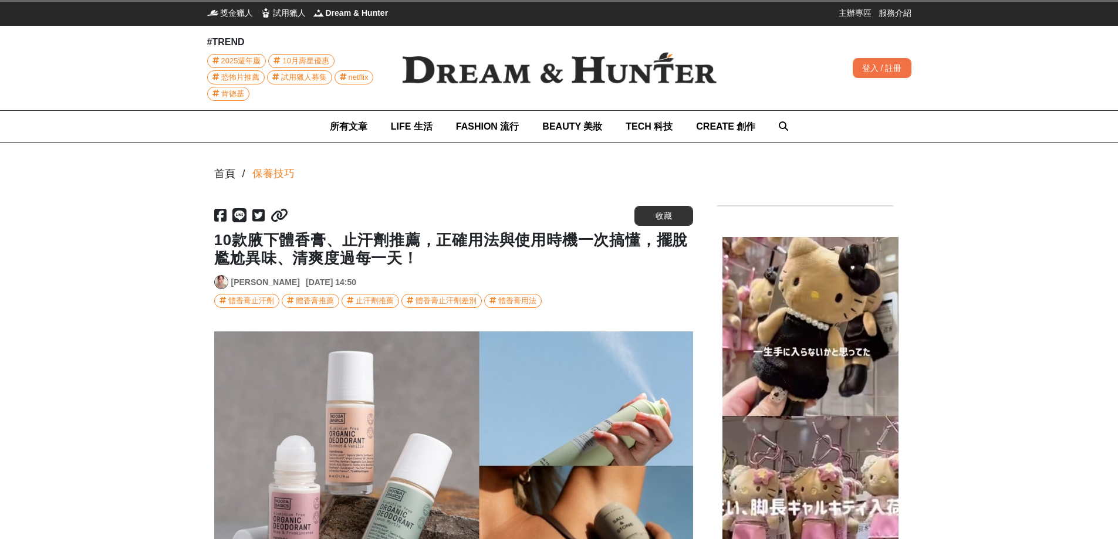 The height and width of the screenshot is (539, 1118). What do you see at coordinates (350, 13) in the screenshot?
I see `a: Dream & HunterDream & Hunter` at bounding box center [350, 13].